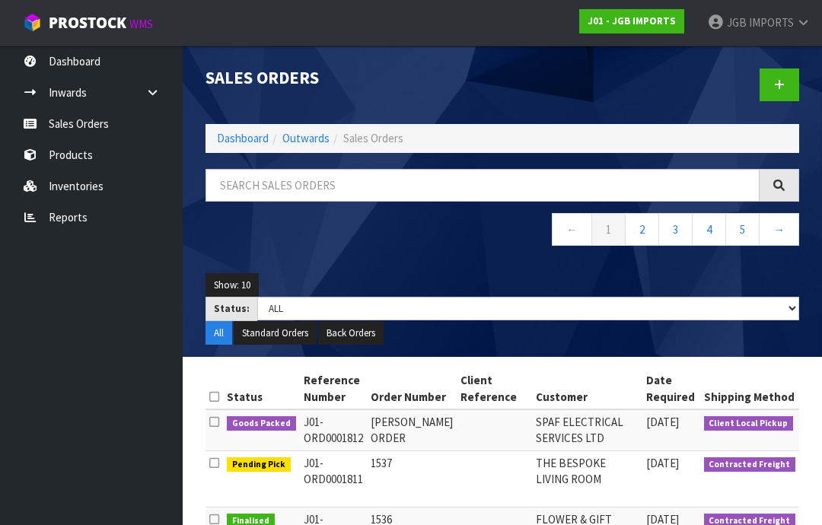 The width and height of the screenshot is (822, 525). I want to click on span: Client Local Pickup, so click(749, 424).